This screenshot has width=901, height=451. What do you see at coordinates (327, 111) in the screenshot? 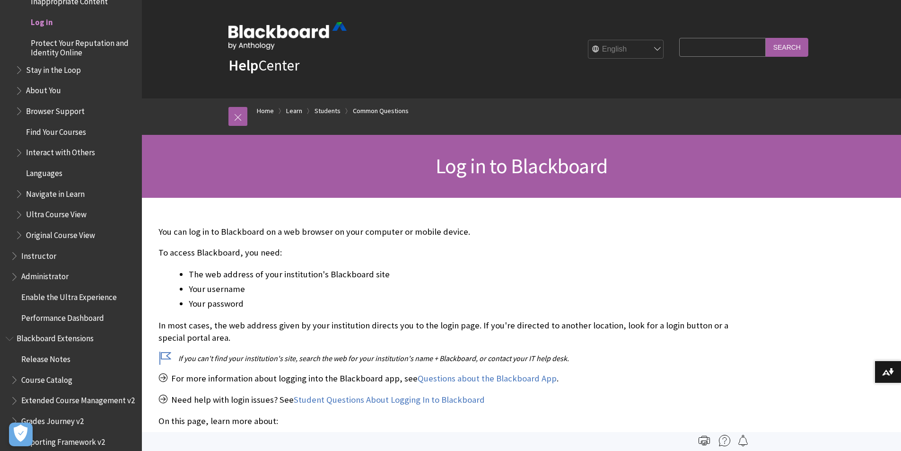
I see `a: Students` at bounding box center [327, 111].